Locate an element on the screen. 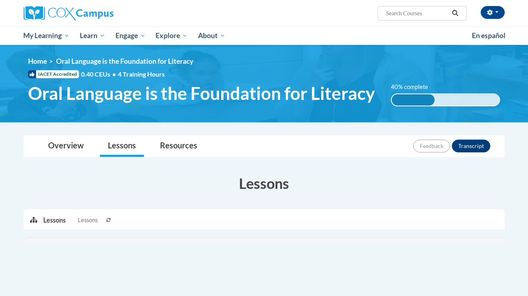 The image size is (528, 296). button: Search is located at coordinates (455, 13).